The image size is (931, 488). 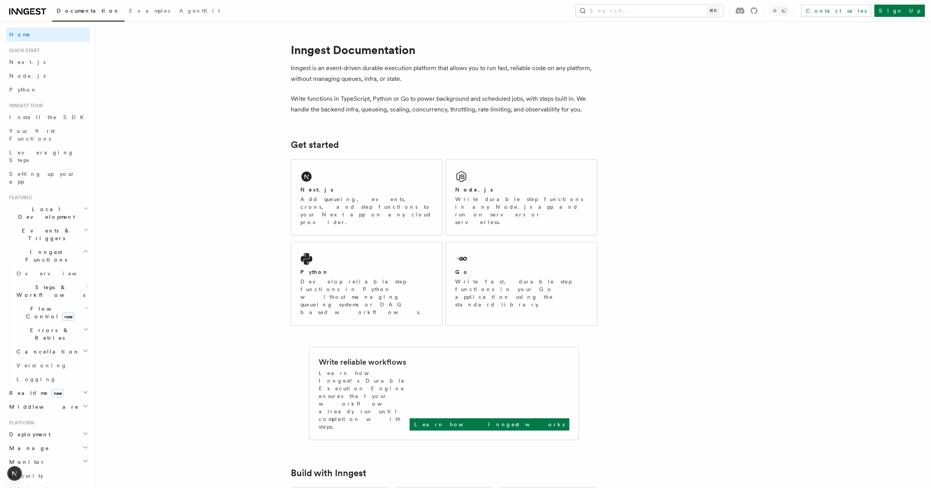 I want to click on a: Python, so click(x=48, y=90).